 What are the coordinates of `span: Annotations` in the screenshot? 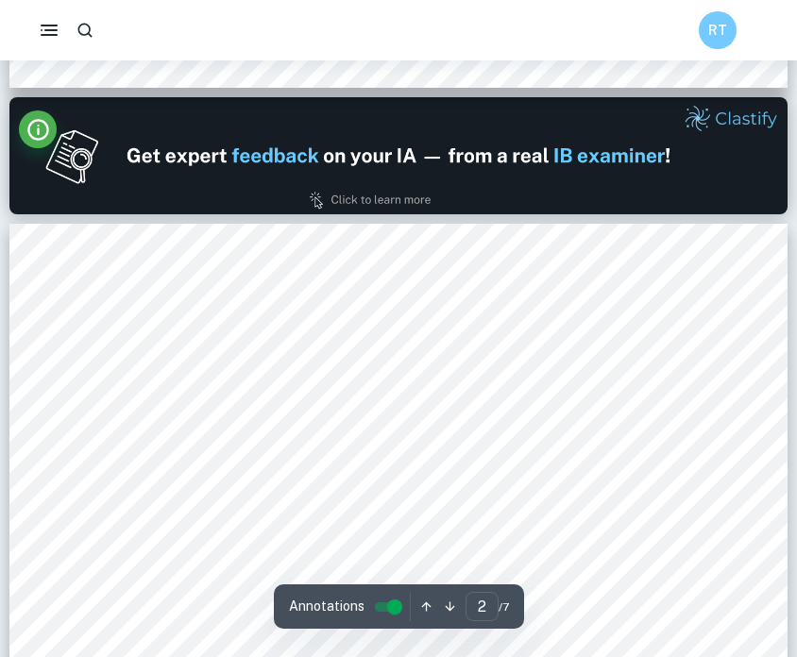 It's located at (327, 606).